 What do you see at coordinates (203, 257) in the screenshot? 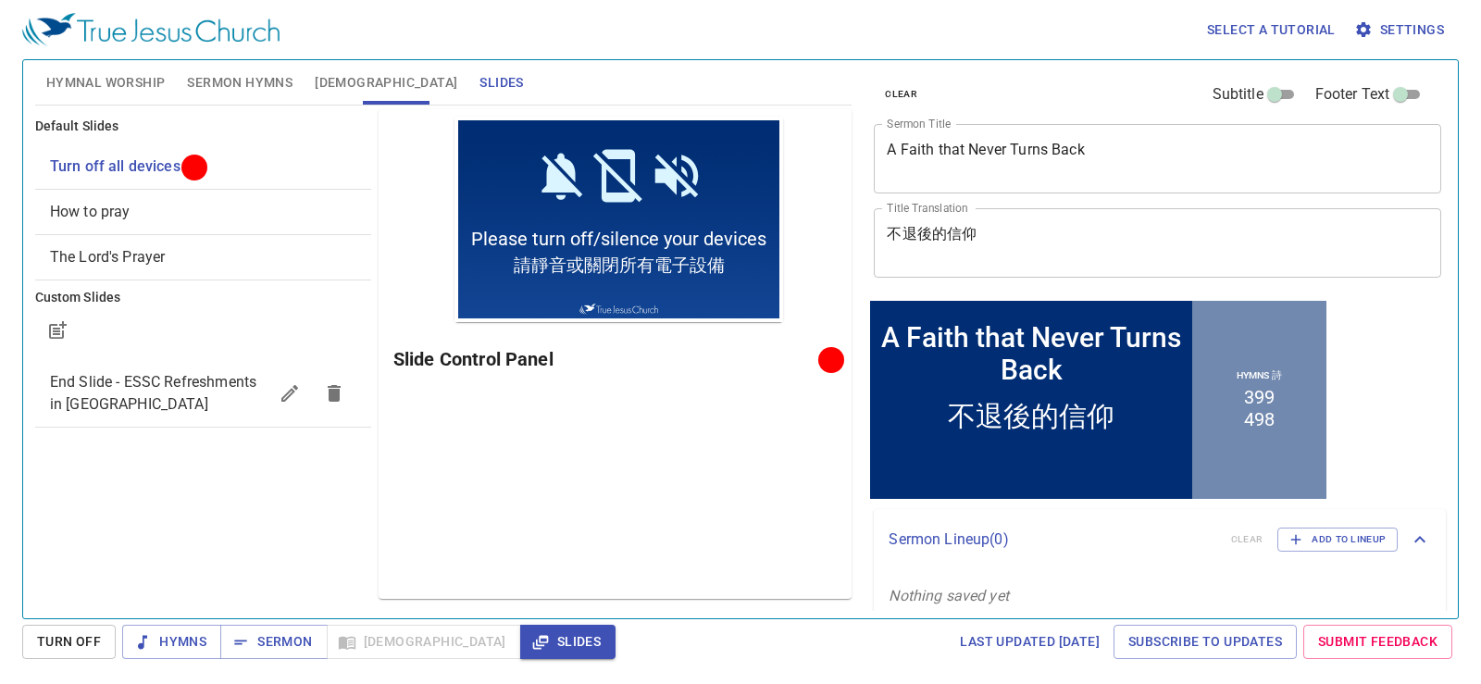
I see `div: The Lord's Prayer` at bounding box center [203, 257].